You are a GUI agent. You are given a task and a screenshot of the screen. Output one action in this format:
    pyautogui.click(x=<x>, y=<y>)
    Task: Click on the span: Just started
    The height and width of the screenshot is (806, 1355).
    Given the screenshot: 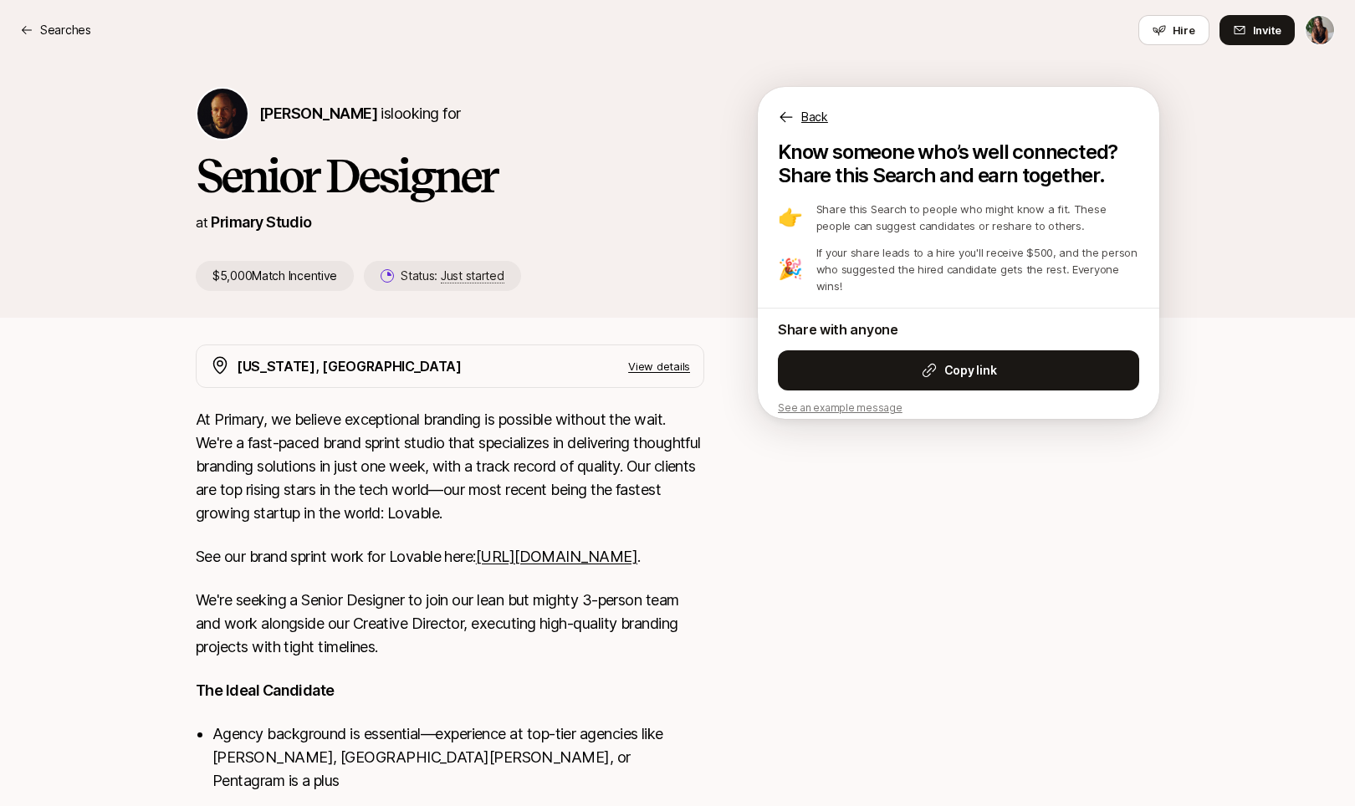 What is the action you would take?
    pyautogui.click(x=473, y=276)
    